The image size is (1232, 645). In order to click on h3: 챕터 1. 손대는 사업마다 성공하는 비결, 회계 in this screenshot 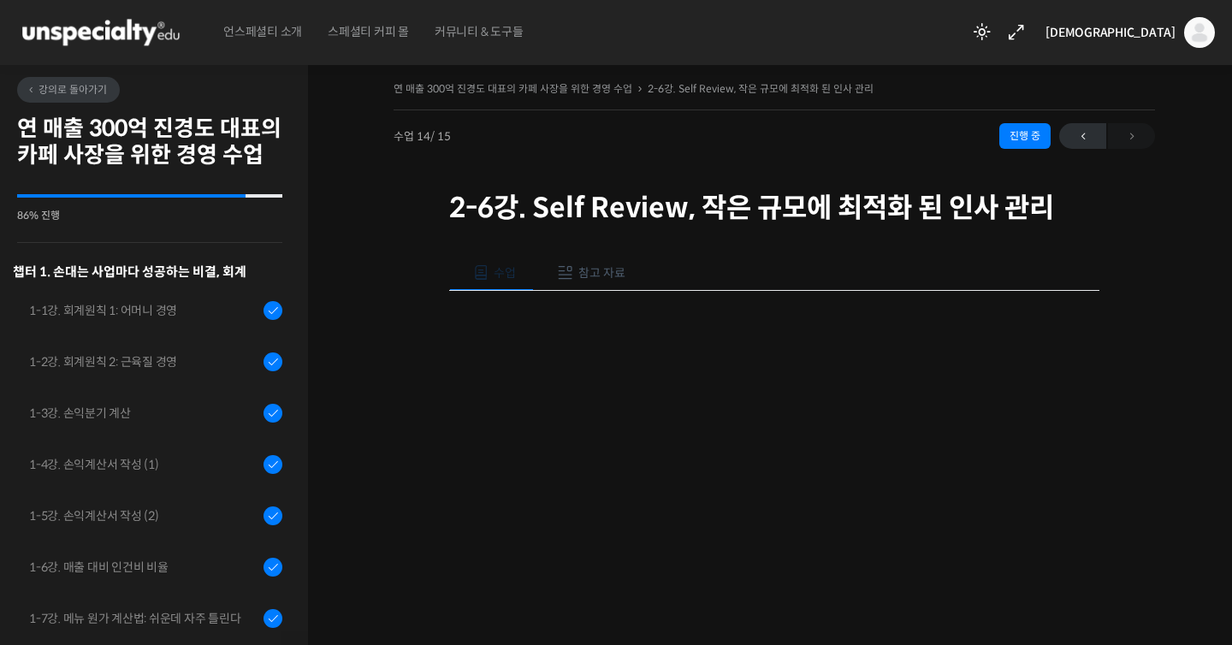, I will do `click(147, 271)`.